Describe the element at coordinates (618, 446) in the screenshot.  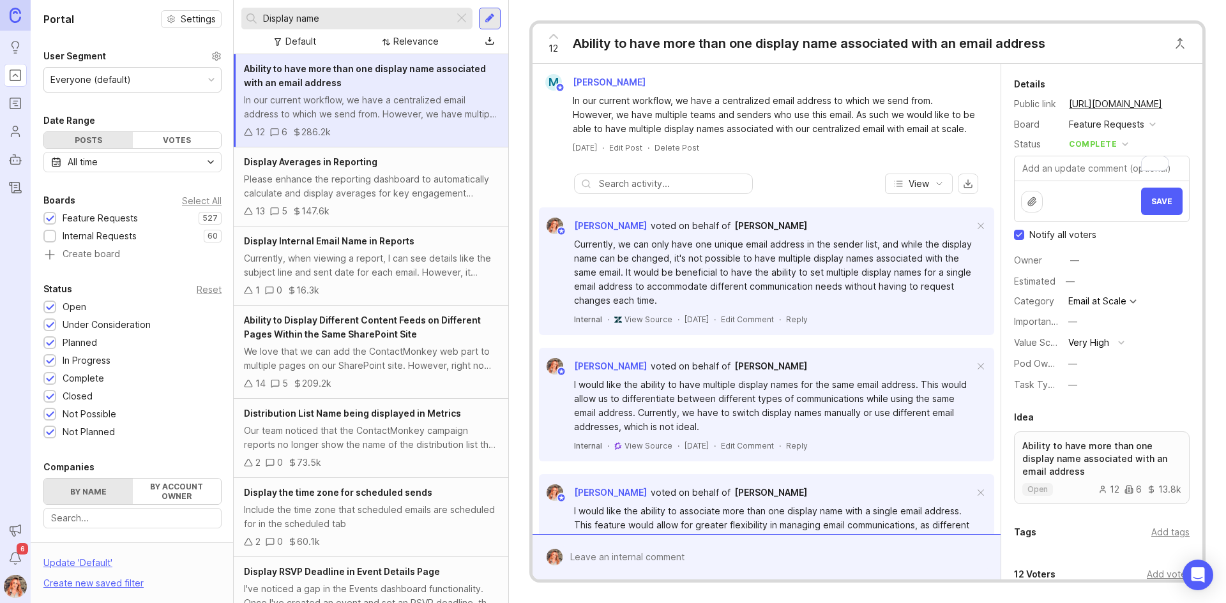
I see `img: gong` at that location.